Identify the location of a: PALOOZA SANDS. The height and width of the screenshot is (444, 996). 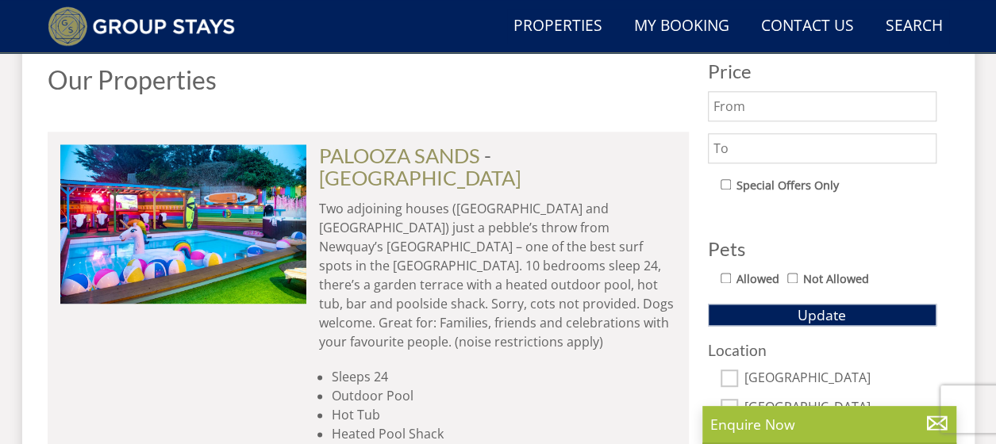
(399, 156).